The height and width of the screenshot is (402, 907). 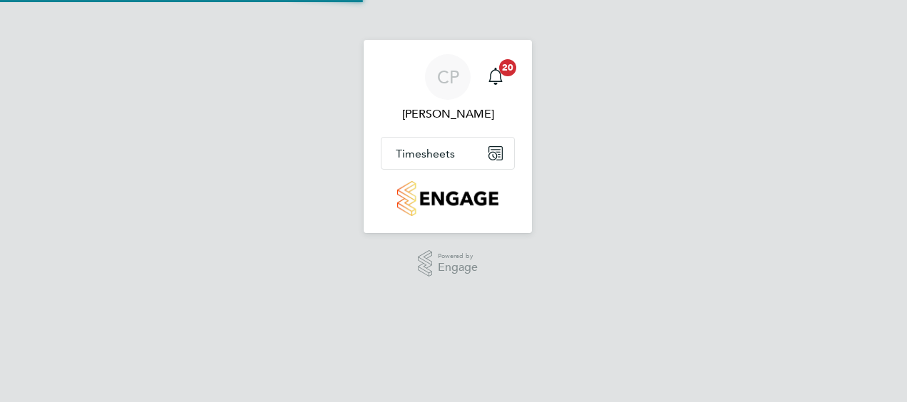 What do you see at coordinates (447, 198) in the screenshot?
I see `img: countryside-properties-logo-retina.png` at bounding box center [447, 198].